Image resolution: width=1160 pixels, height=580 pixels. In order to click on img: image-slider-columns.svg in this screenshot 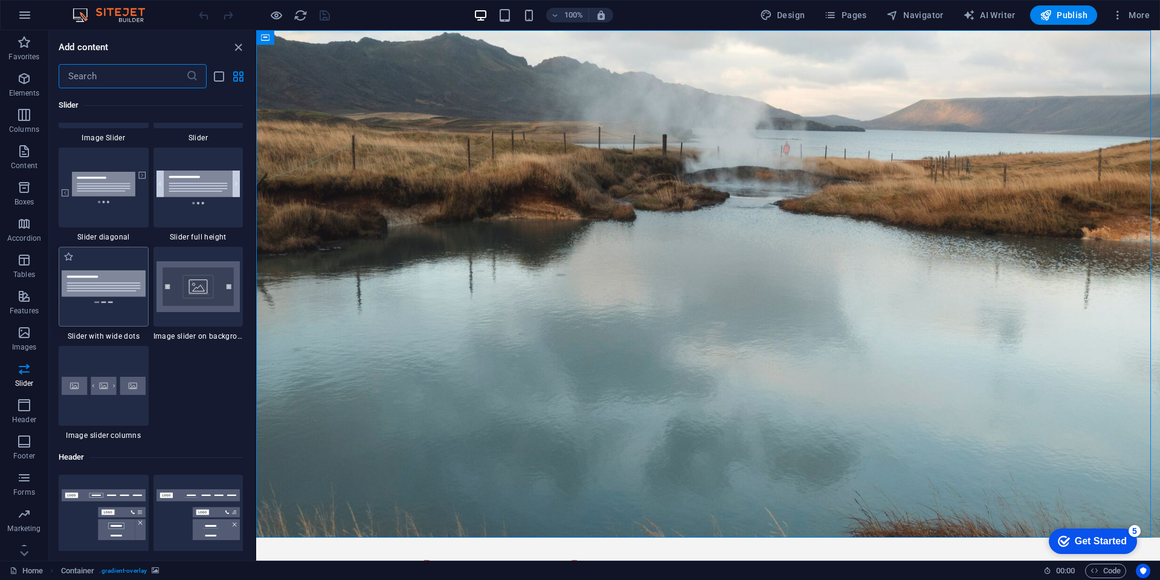, I will do `click(103, 386)`.